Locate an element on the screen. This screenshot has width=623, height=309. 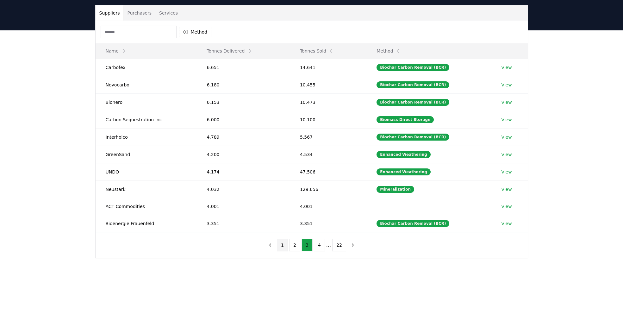
td: 10.473 is located at coordinates (328, 102).